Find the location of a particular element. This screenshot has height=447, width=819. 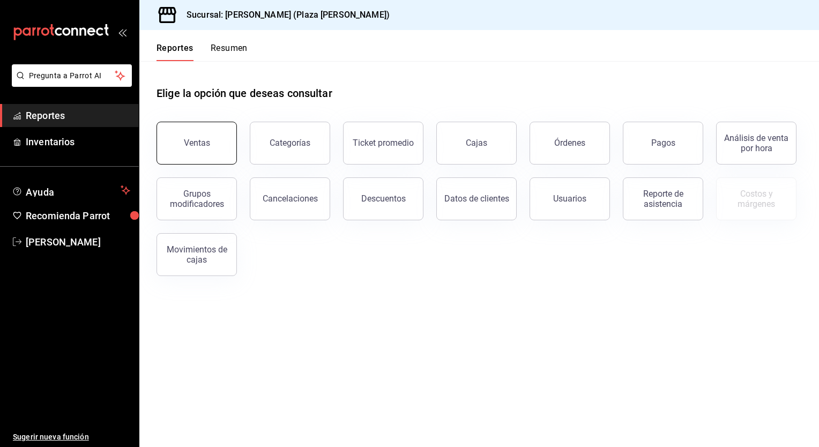

button: Datos de clientes is located at coordinates (477, 199).